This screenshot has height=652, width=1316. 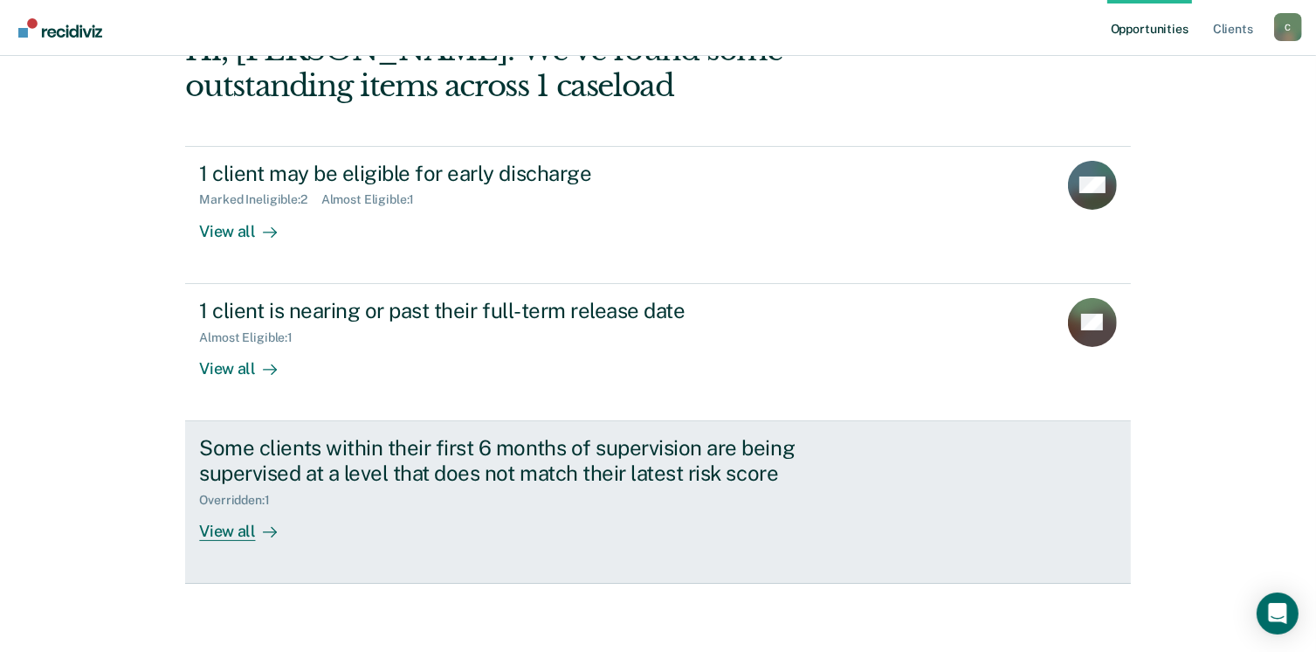 I want to click on div: Some clients within their first 6 months of supervision are being supervised at a level that does..., so click(x=506, y=460).